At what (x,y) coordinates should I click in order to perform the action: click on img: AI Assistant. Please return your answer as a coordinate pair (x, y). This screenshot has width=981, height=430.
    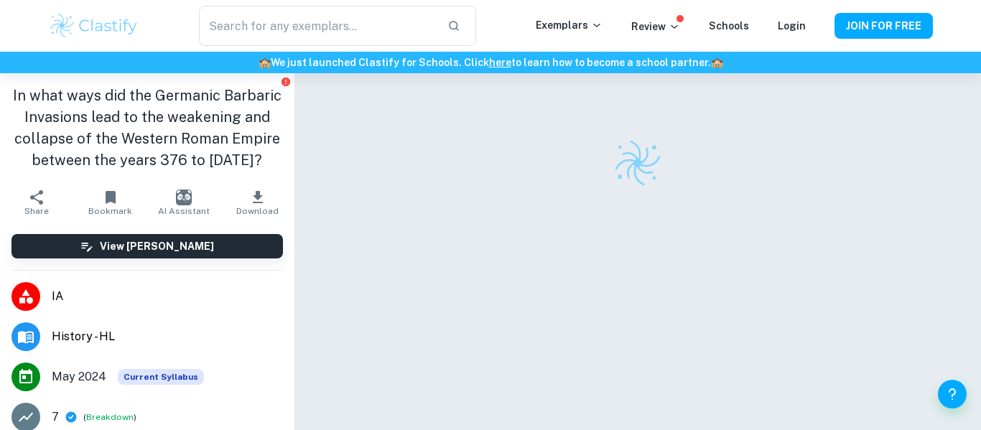
    Looking at the image, I should click on (184, 197).